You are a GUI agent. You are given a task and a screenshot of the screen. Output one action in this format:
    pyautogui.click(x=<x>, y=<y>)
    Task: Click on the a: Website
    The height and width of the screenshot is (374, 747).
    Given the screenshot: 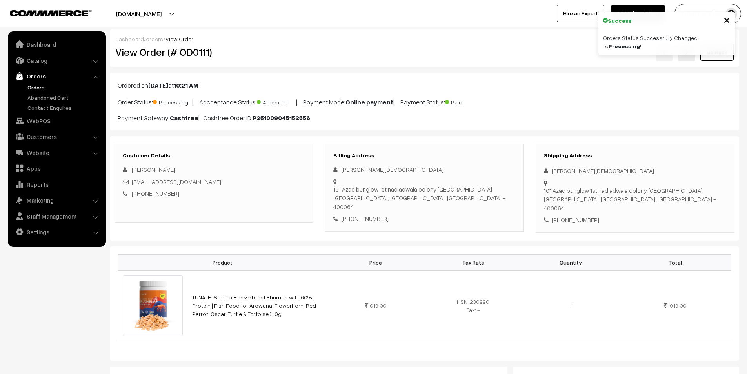 What is the action you would take?
    pyautogui.click(x=56, y=153)
    